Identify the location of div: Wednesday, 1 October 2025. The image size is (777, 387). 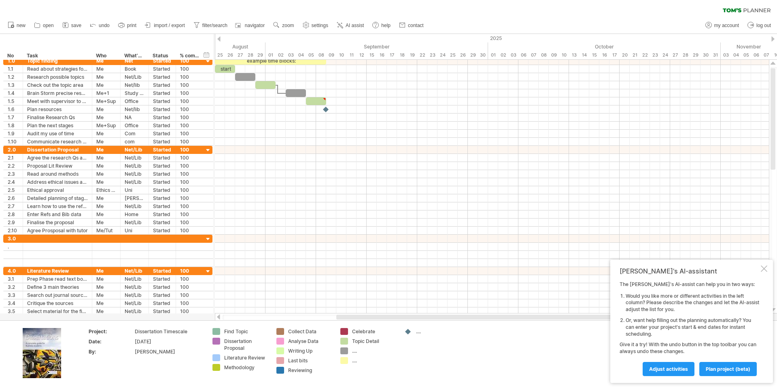
(493, 55).